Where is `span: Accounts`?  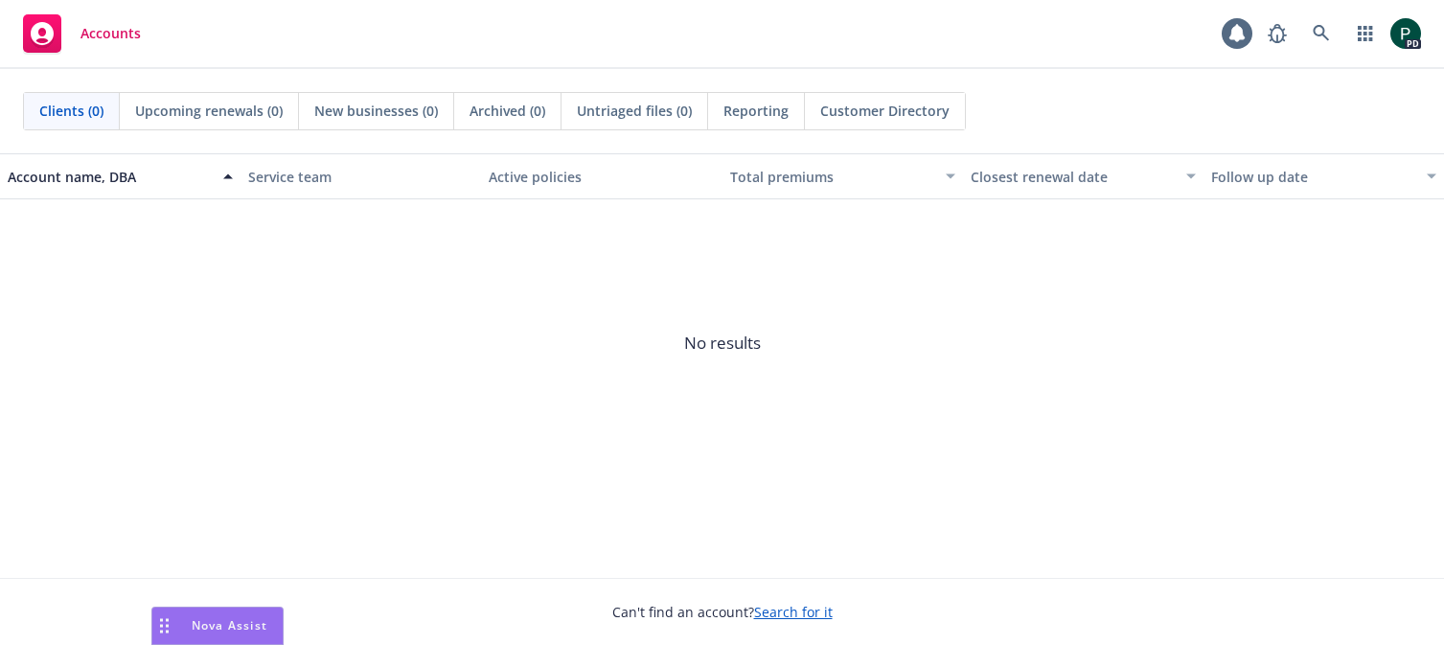 span: Accounts is located at coordinates (110, 34).